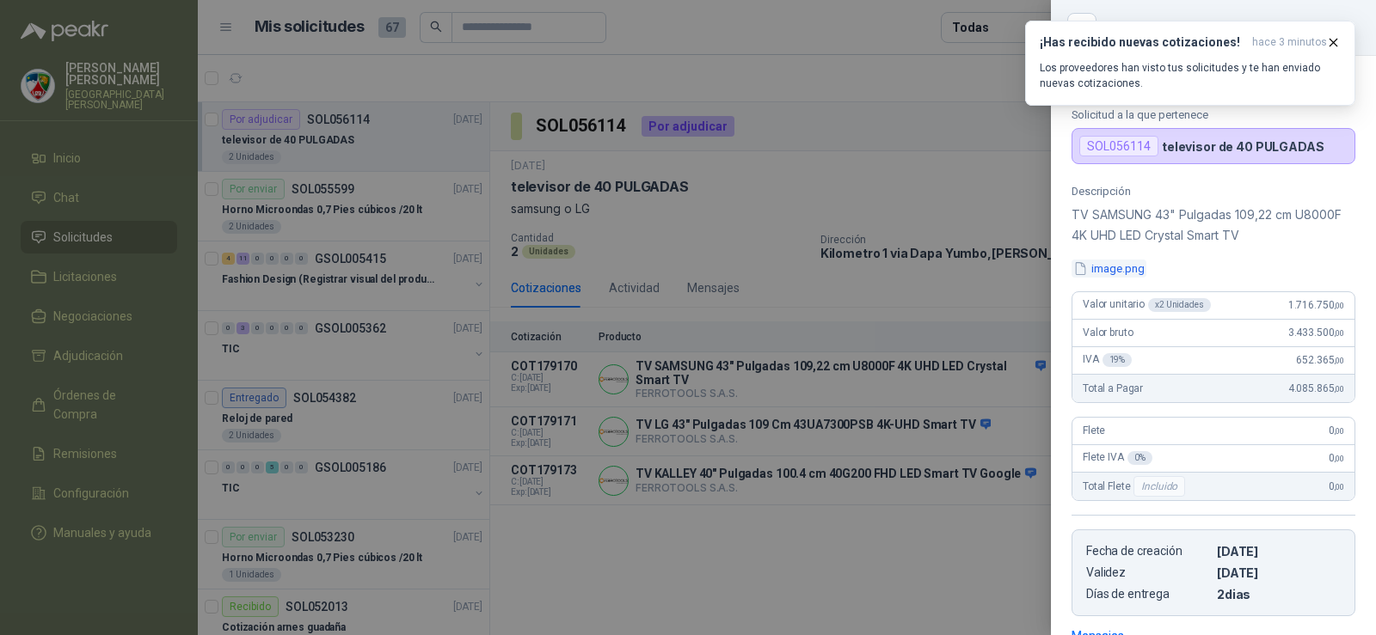 The height and width of the screenshot is (635, 1376). I want to click on div: Incluido, so click(1159, 487).